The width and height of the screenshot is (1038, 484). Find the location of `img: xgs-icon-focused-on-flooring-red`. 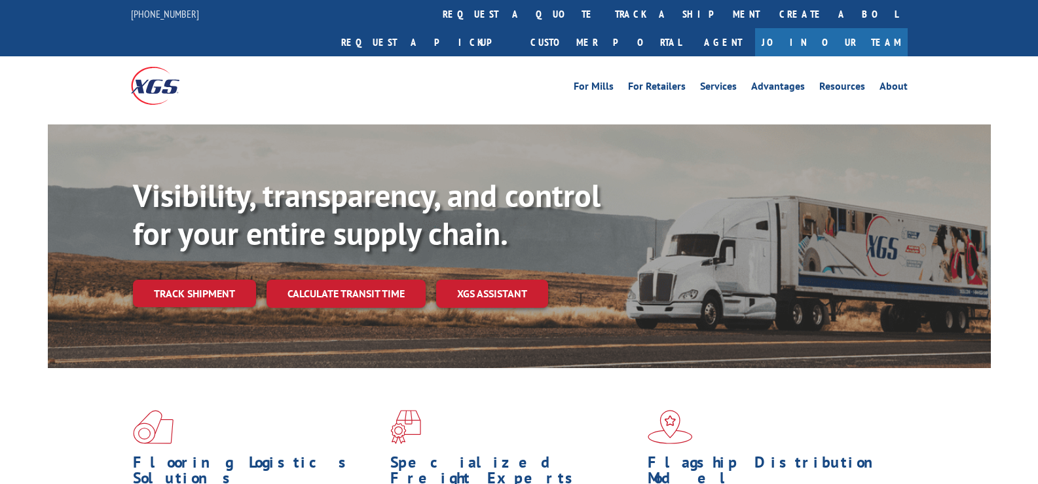

img: xgs-icon-focused-on-flooring-red is located at coordinates (405, 427).